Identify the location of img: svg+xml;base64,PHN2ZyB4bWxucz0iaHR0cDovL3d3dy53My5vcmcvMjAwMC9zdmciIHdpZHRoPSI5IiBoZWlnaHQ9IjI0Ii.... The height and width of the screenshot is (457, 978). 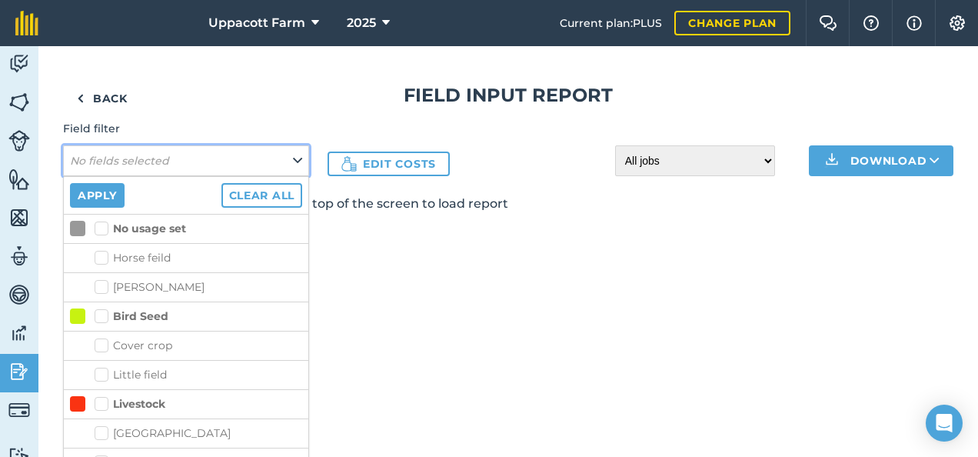
(80, 98).